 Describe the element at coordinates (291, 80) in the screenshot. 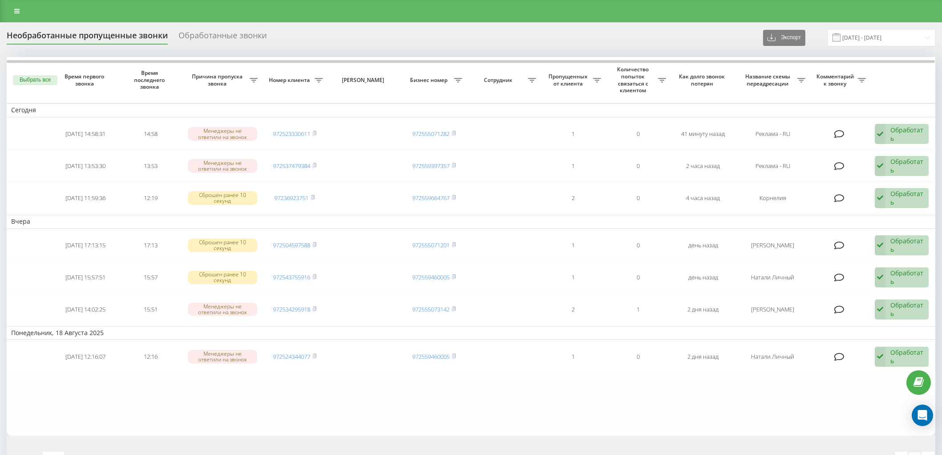

I see `span: Номер клиента` at that location.